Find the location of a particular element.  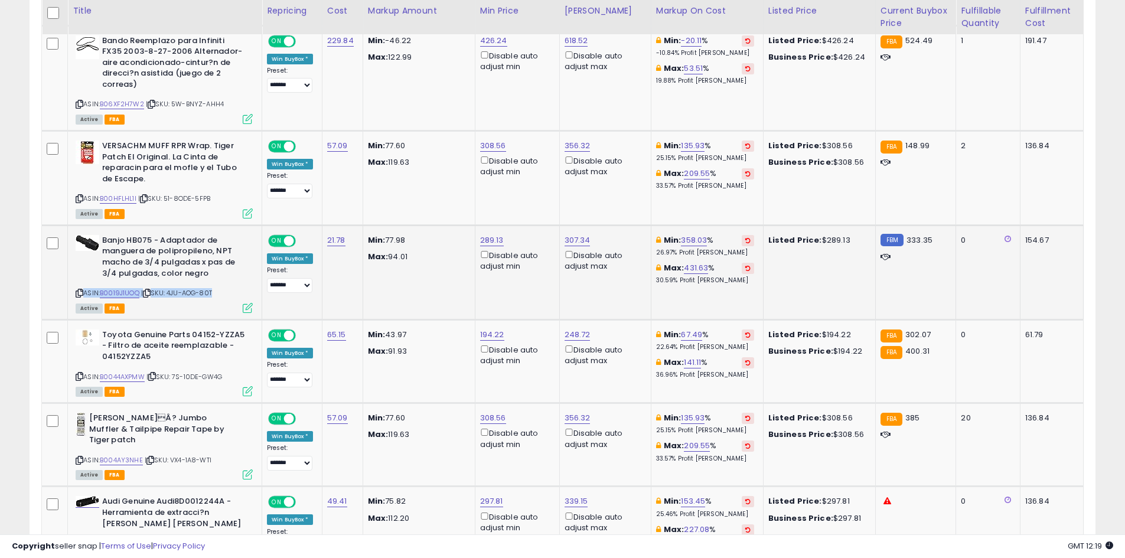

a: B06XF2H7W2 is located at coordinates (122, 104).